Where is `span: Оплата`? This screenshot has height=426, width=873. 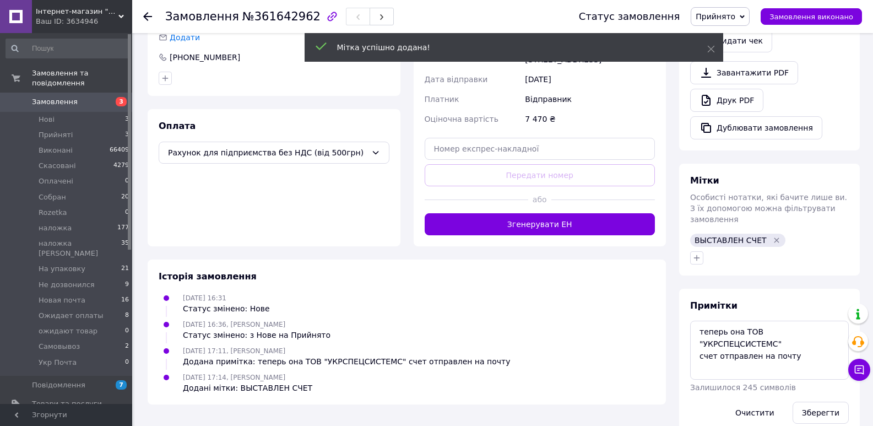
span: Оплата is located at coordinates (177, 126).